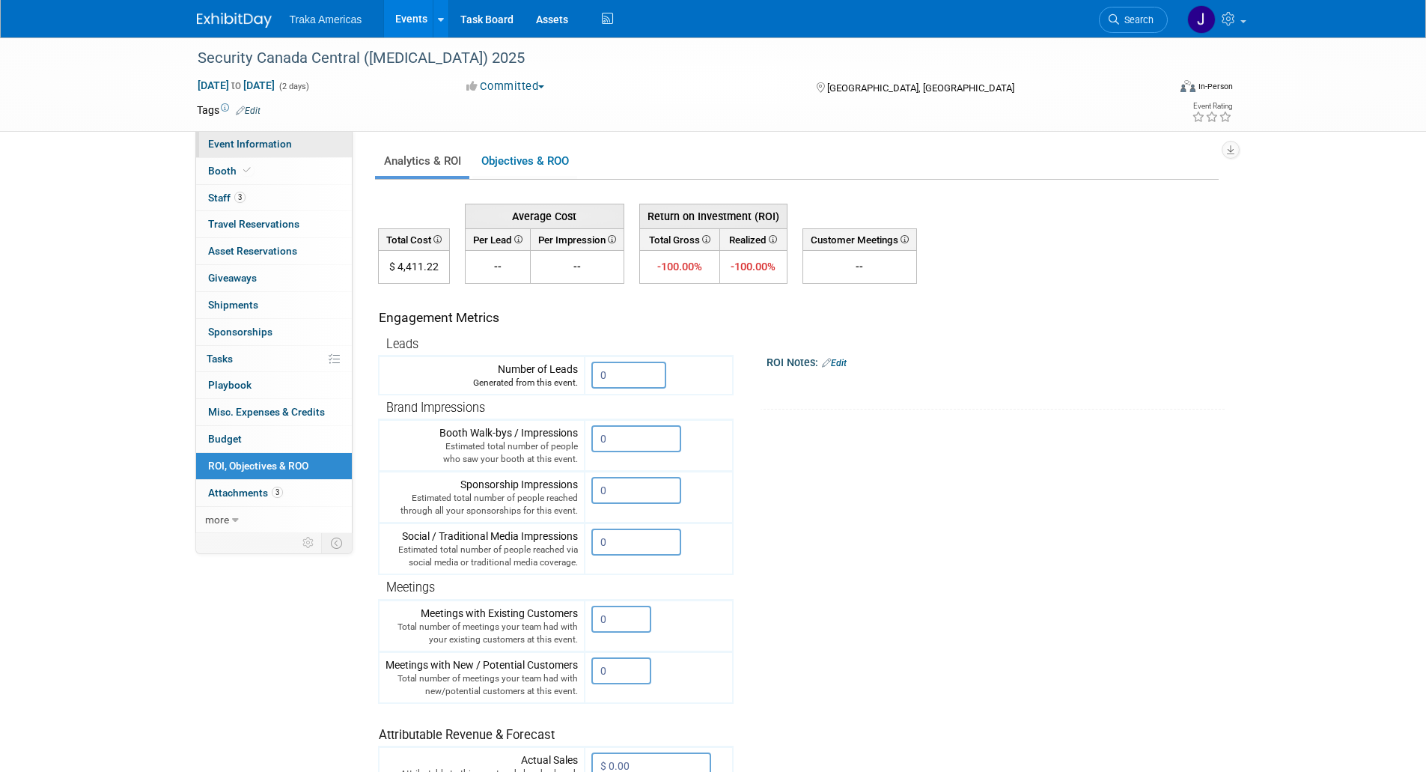 This screenshot has width=1426, height=772. Describe the element at coordinates (481, 685) in the screenshot. I see `div: Total number of meetings your team had with new/potential customers at this event.` at that location.